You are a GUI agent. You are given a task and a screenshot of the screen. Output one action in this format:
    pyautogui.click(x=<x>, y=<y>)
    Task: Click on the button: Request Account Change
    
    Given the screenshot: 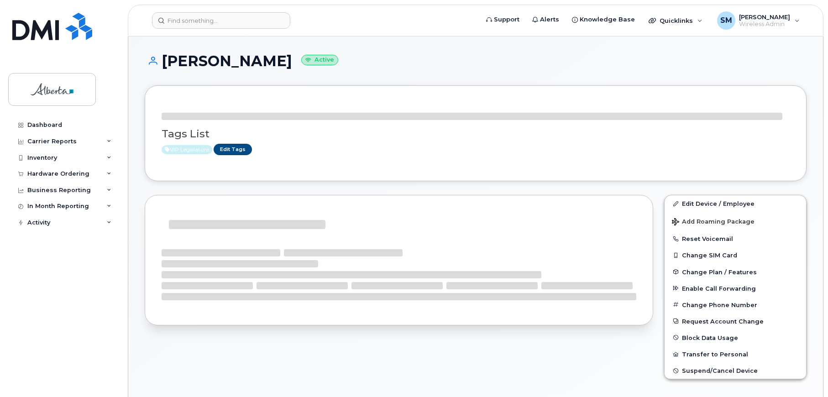 What is the action you would take?
    pyautogui.click(x=735, y=321)
    